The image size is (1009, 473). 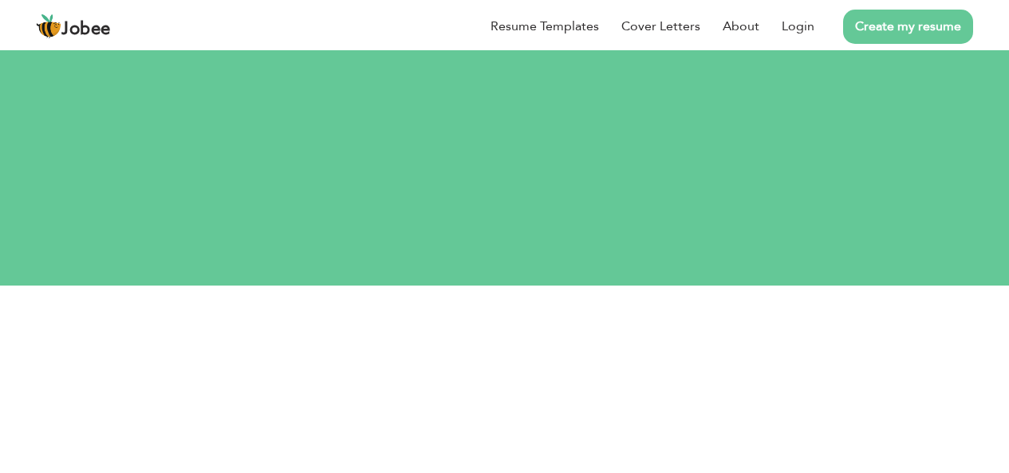 I want to click on a: Cover Letters, so click(x=661, y=26).